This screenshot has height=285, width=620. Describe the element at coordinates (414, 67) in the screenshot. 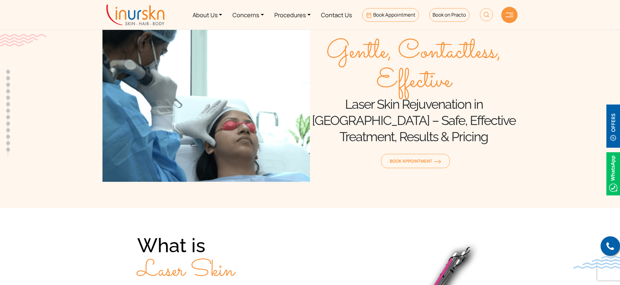

I see `span: Gentle, Contactless, Effective` at that location.